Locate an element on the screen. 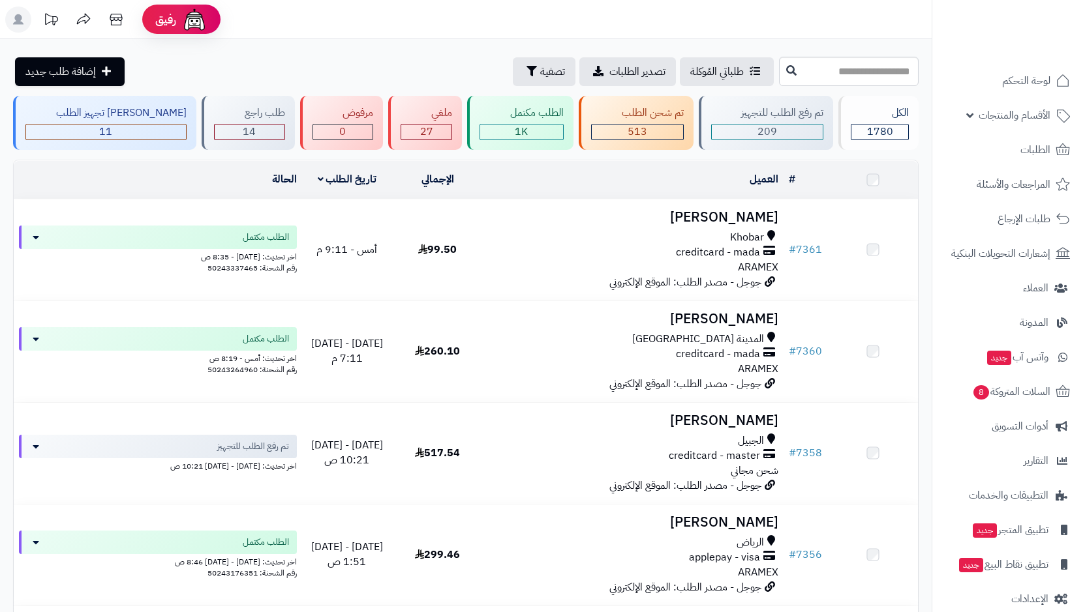 Image resolution: width=1085 pixels, height=612 pixels. span: إضافة طلب جديد is located at coordinates (61, 72).